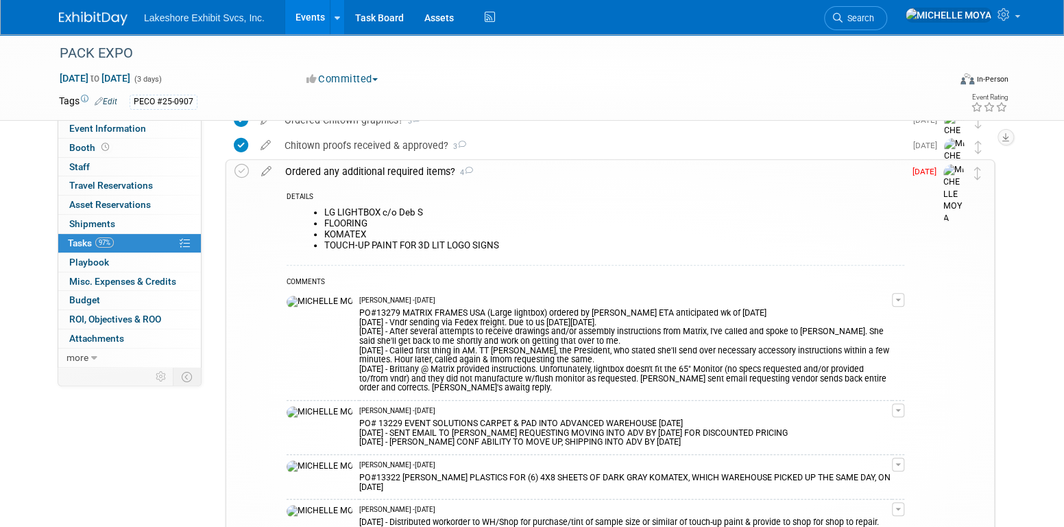  Describe the element at coordinates (80, 167) in the screenshot. I see `span: Staff` at that location.